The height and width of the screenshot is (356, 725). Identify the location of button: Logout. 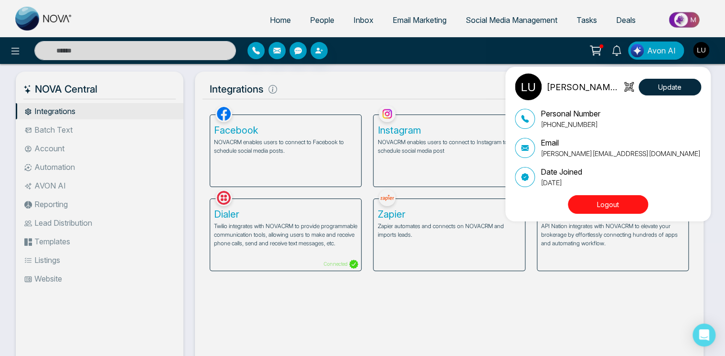
(608, 204).